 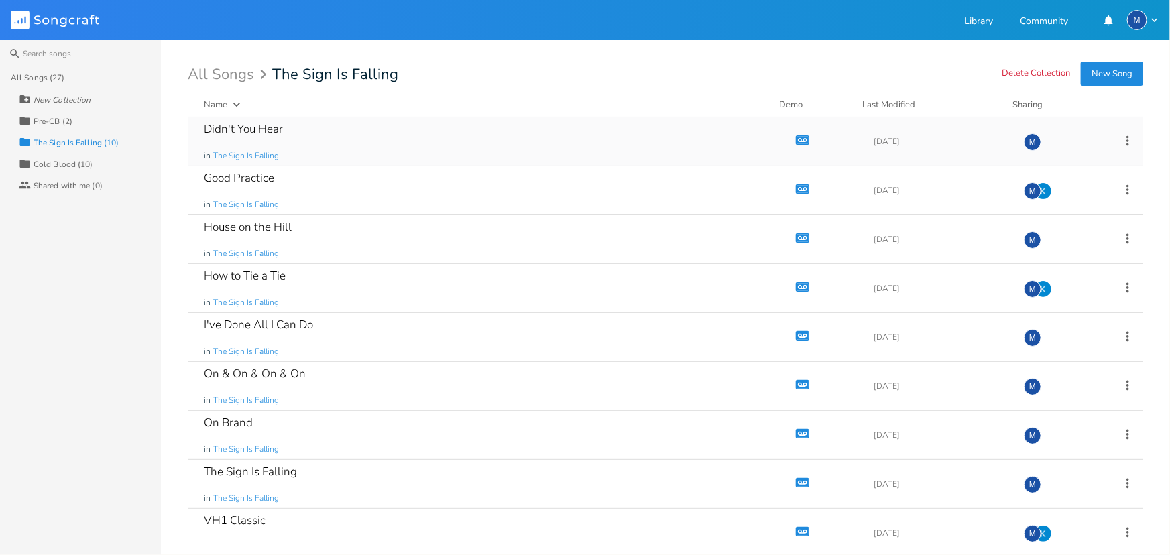 I want to click on div: Sharing, so click(x=1053, y=105).